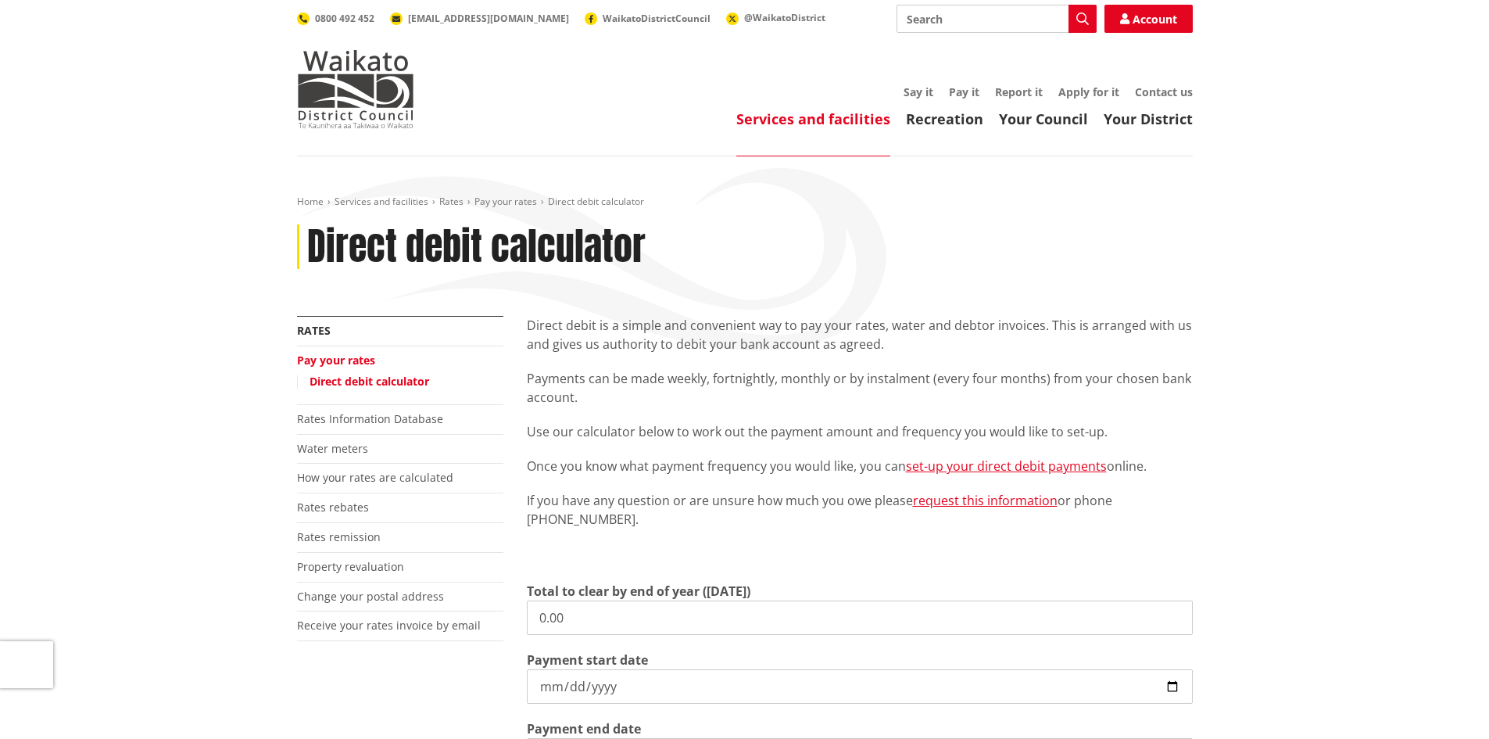  Describe the element at coordinates (985, 500) in the screenshot. I see `a: request this information` at that location.